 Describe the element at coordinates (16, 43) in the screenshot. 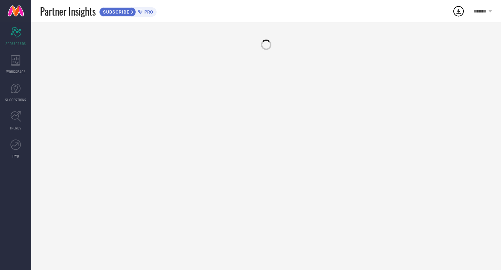

I see `span: SCORECARDS` at that location.